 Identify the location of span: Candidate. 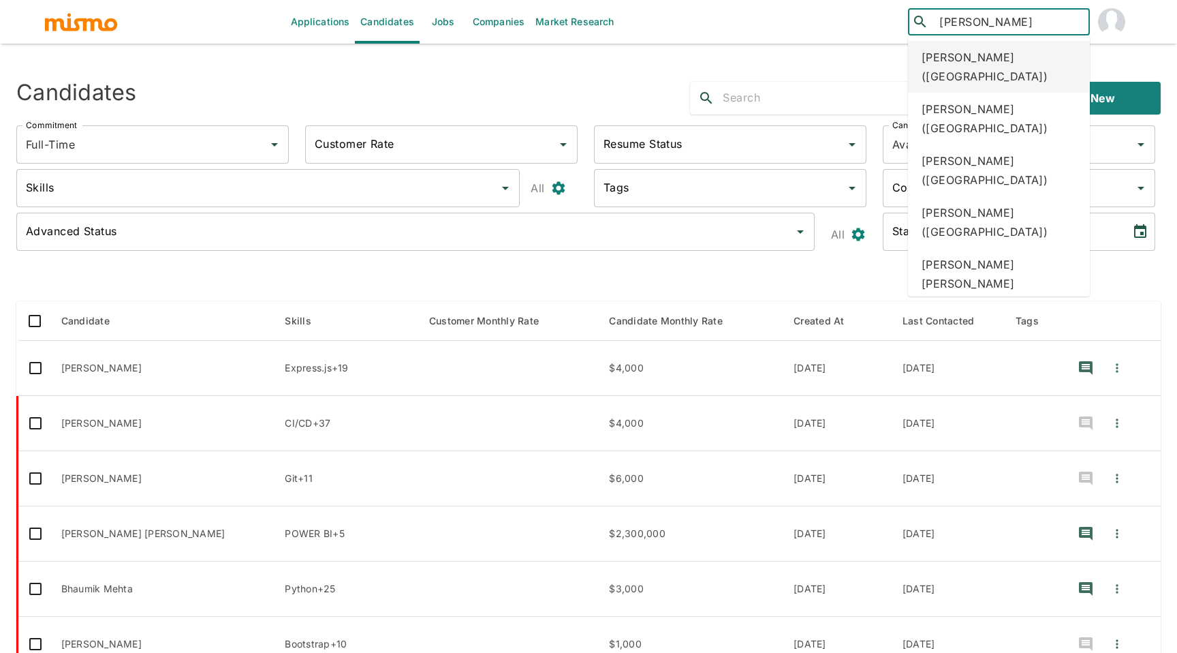
(94, 321).